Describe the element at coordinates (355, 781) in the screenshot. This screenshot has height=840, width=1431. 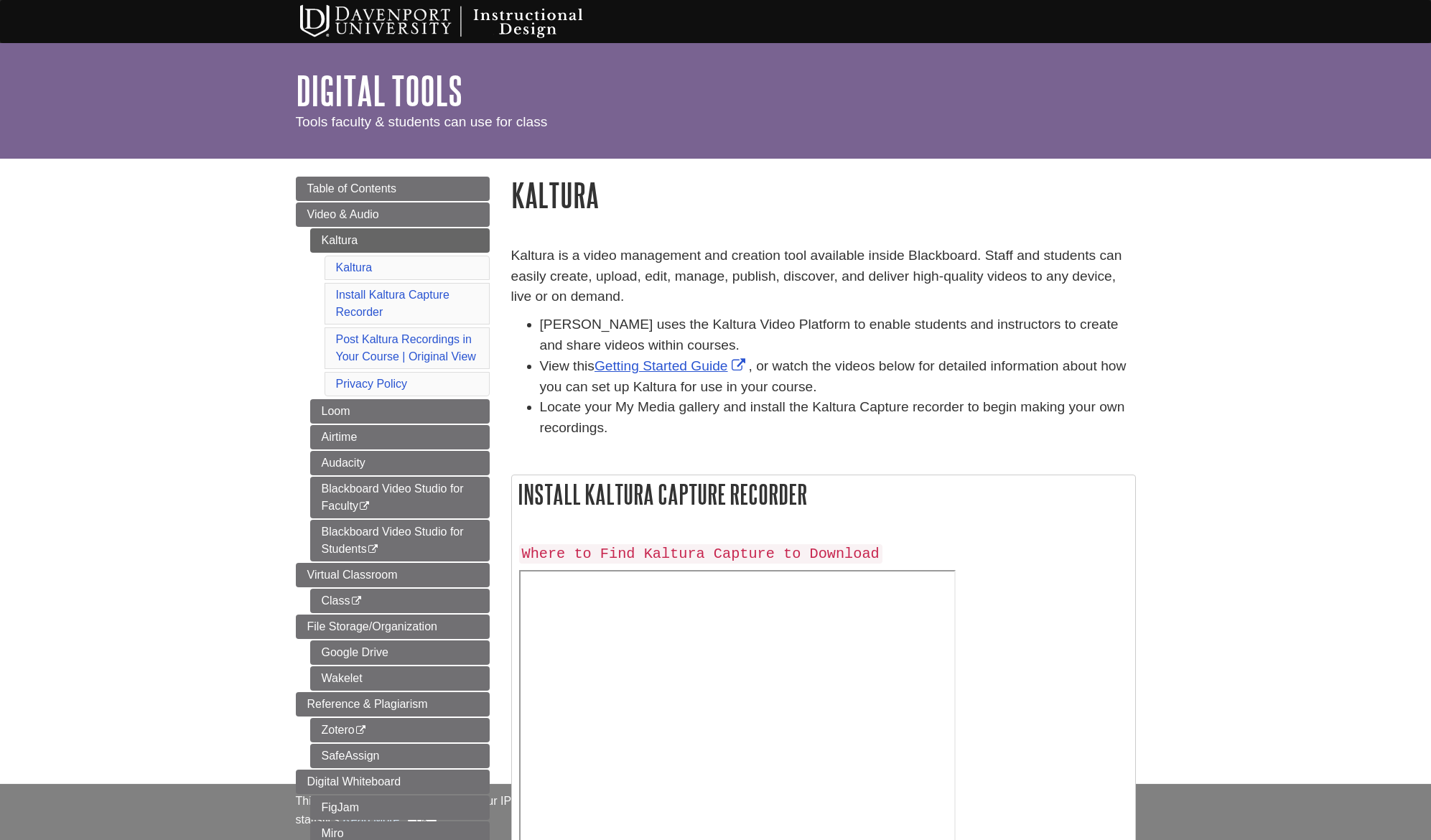
I see `span: Digital Whiteboard` at that location.